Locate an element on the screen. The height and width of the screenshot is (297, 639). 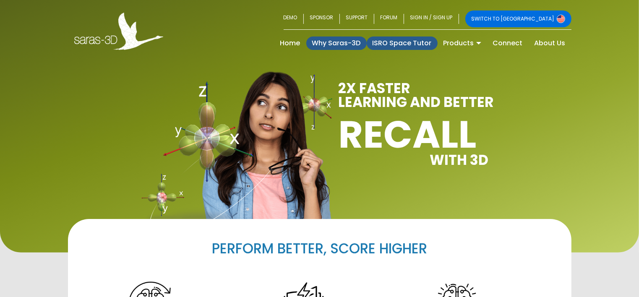
a: Products is located at coordinates (462, 43).